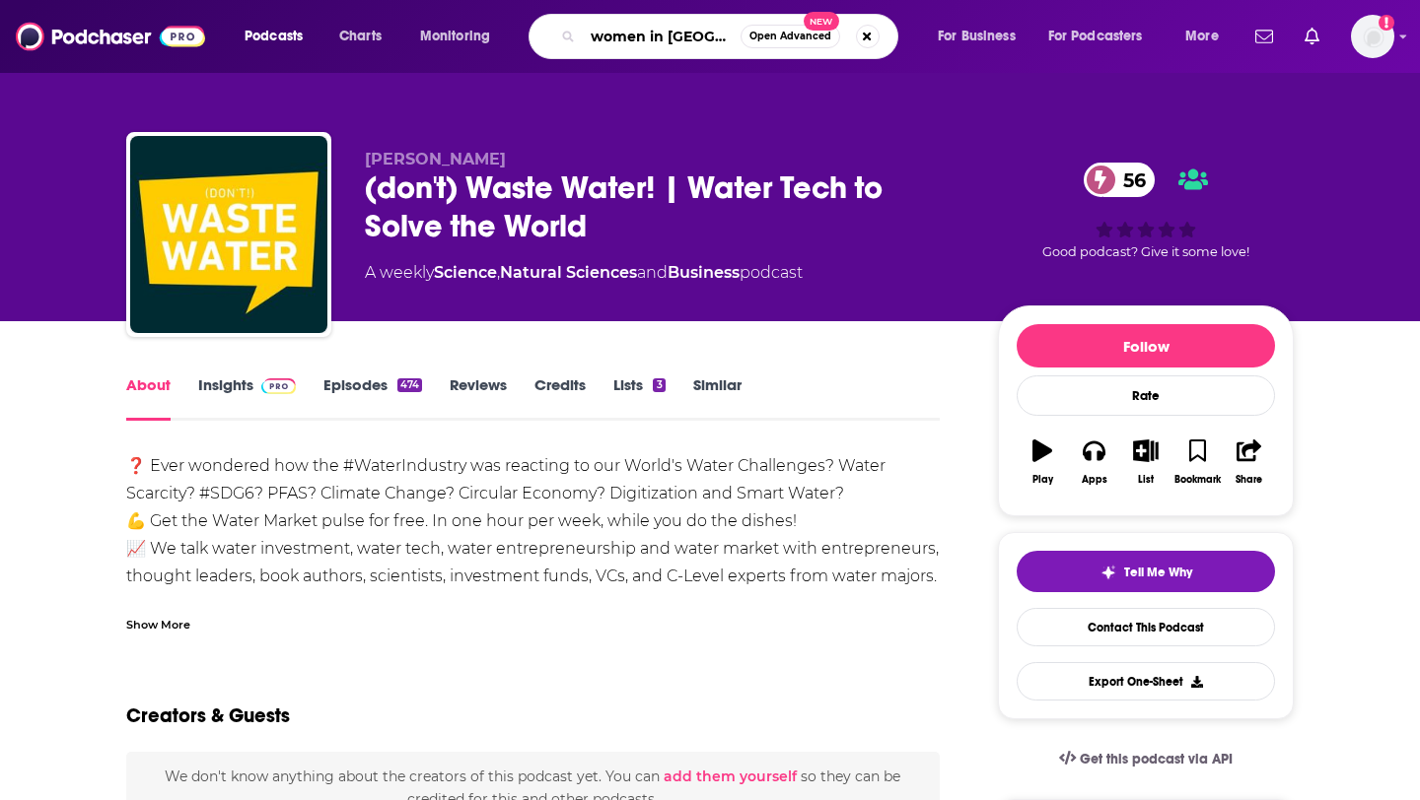  I want to click on span: For Business, so click(976, 36).